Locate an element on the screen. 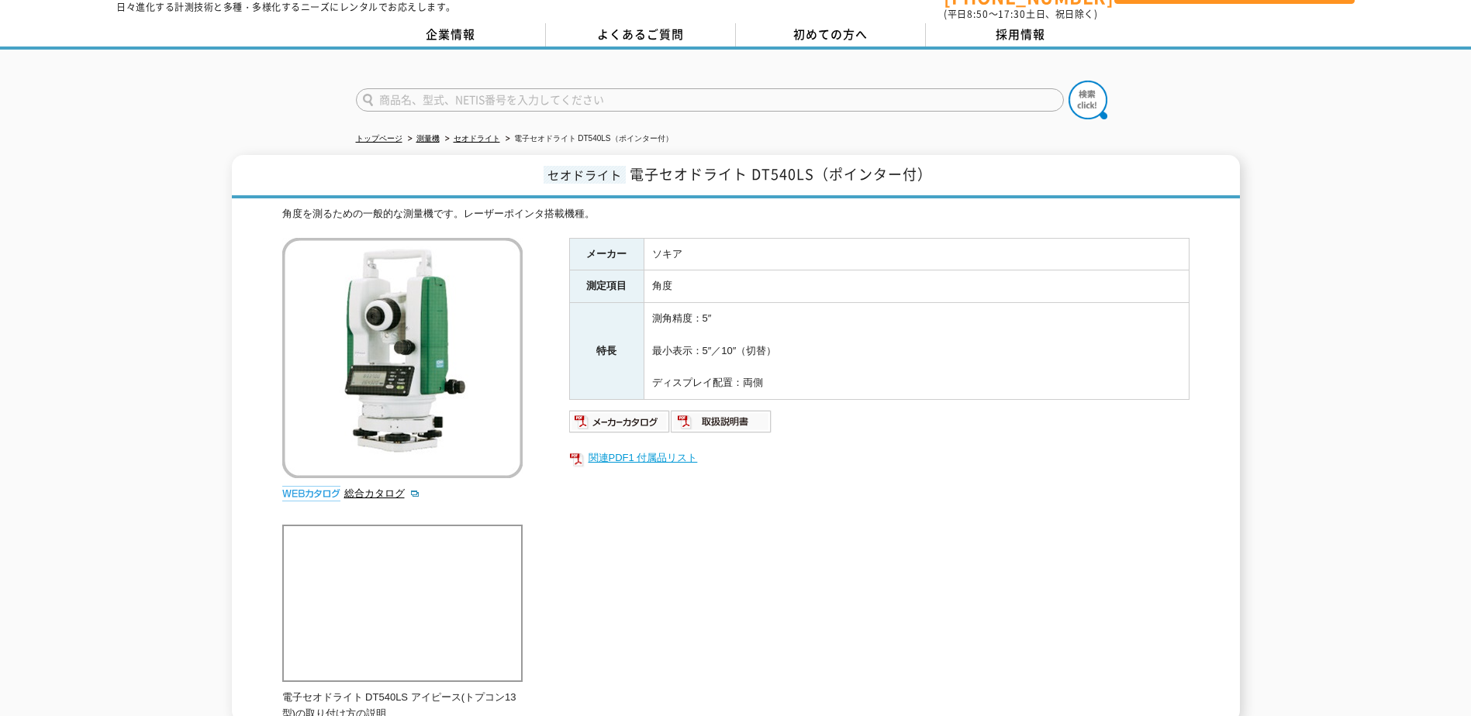 The image size is (1471, 716). img: webカタログ is located at coordinates (311, 494).